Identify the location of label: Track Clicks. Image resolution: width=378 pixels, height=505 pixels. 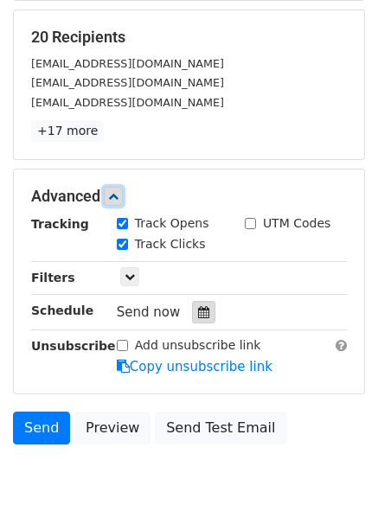
(170, 244).